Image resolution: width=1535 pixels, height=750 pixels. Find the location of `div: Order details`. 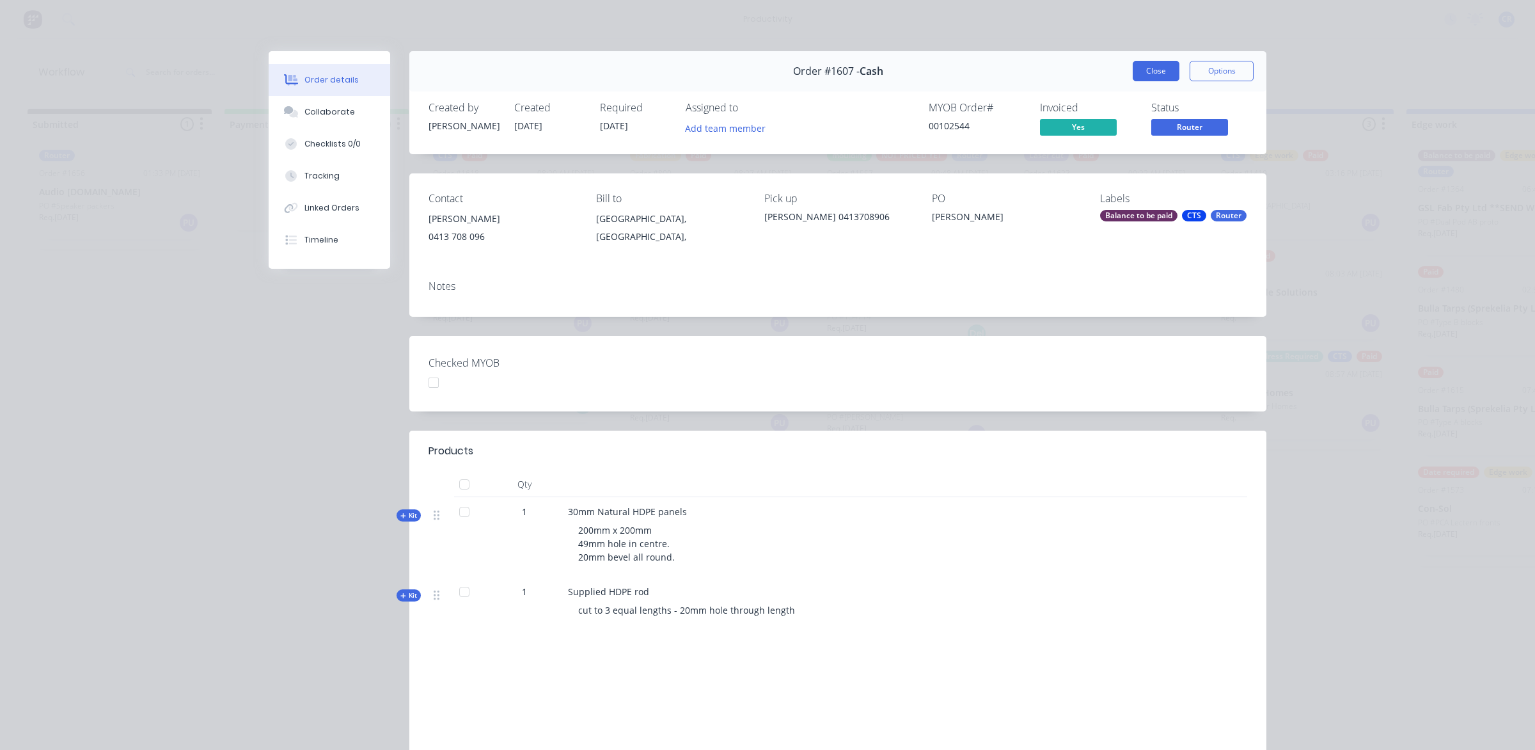

div: Order details is located at coordinates (331, 80).